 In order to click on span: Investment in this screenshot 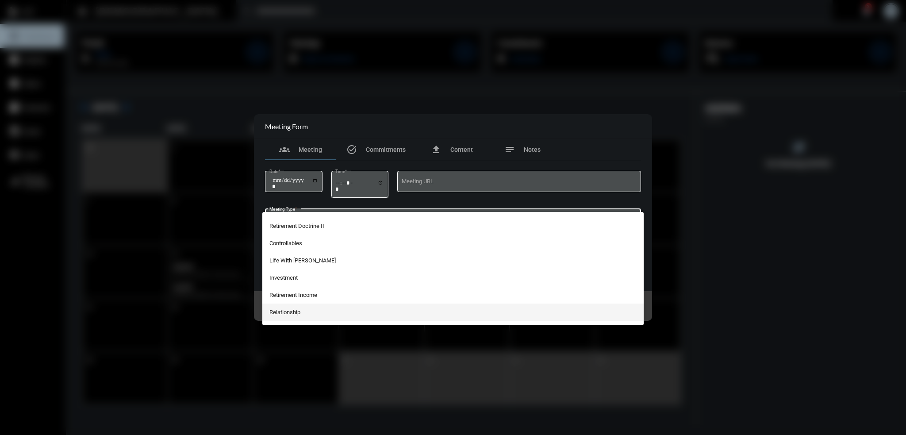, I will do `click(453, 277)`.